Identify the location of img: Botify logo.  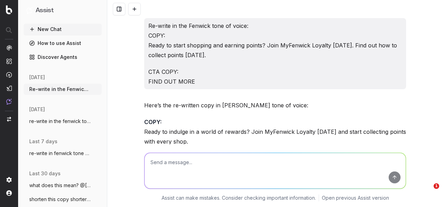
(9, 10).